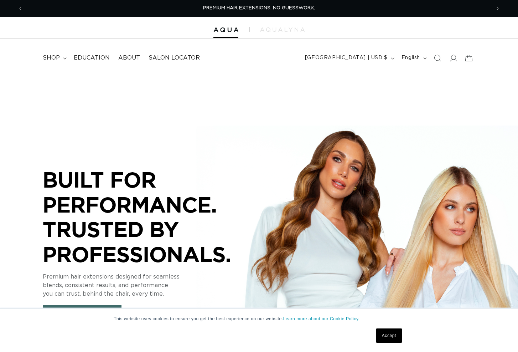  What do you see at coordinates (54, 58) in the screenshot?
I see `summary: shop` at bounding box center [54, 58].